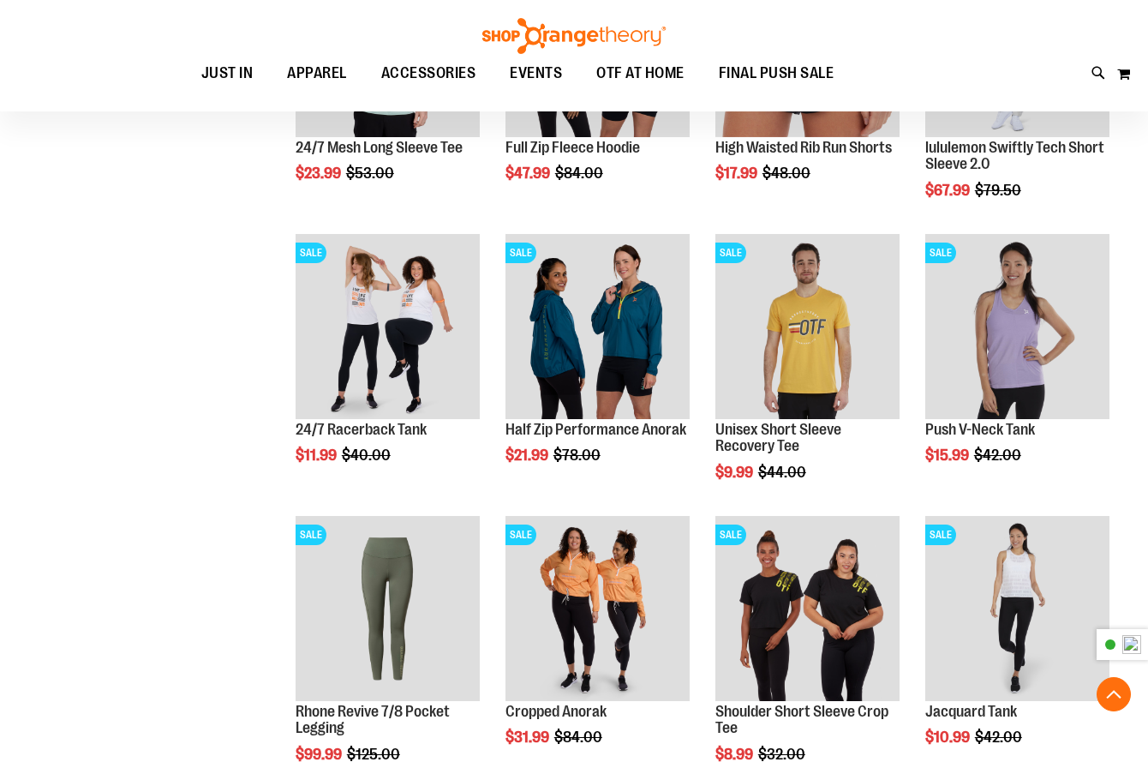 This screenshot has width=1148, height=780. I want to click on span: $9.99, so click(735, 472).